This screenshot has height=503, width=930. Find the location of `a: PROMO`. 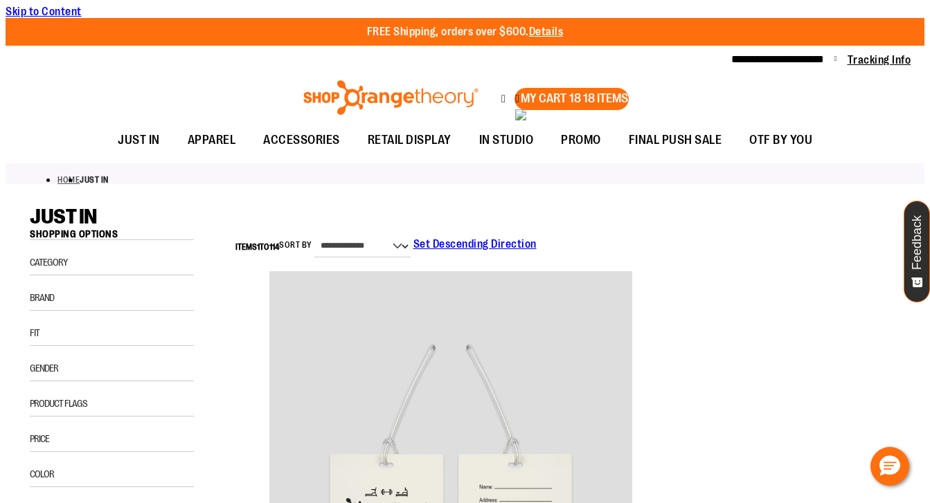

a: PROMO is located at coordinates (581, 141).